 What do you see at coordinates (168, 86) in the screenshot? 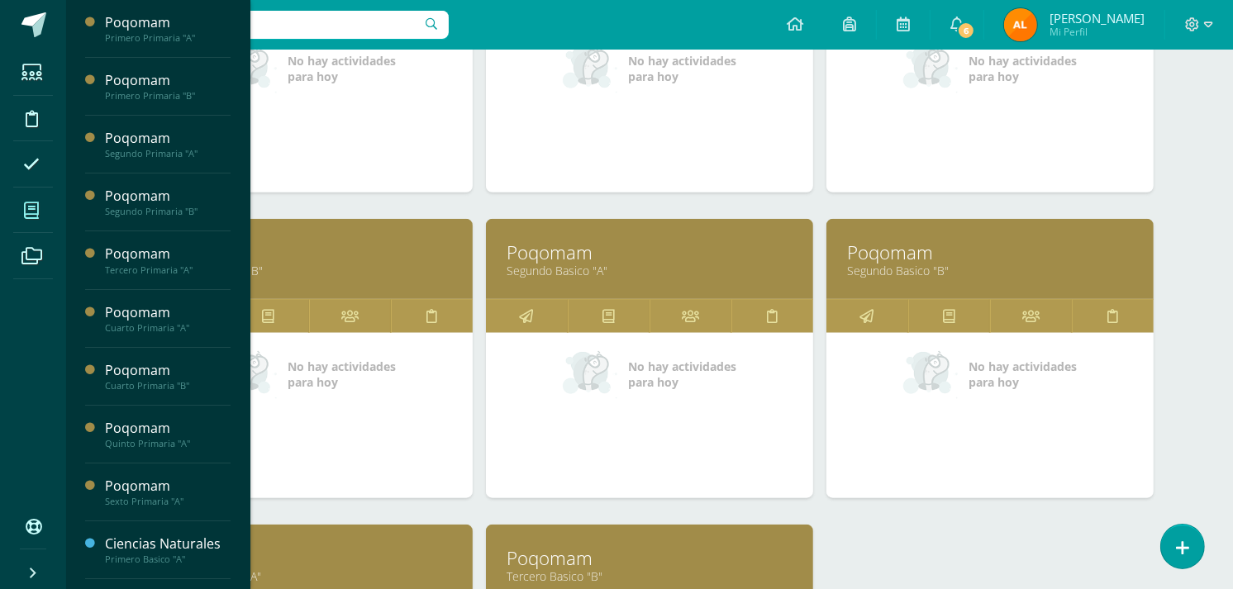
I see `a: PoqomamPrimero Primaria "B"` at bounding box center [168, 86].